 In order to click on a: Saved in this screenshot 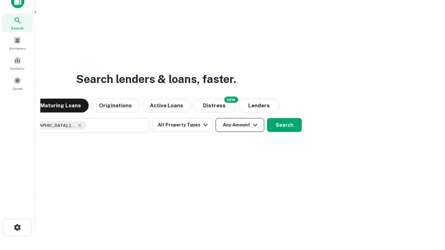, I will do `click(17, 83)`.